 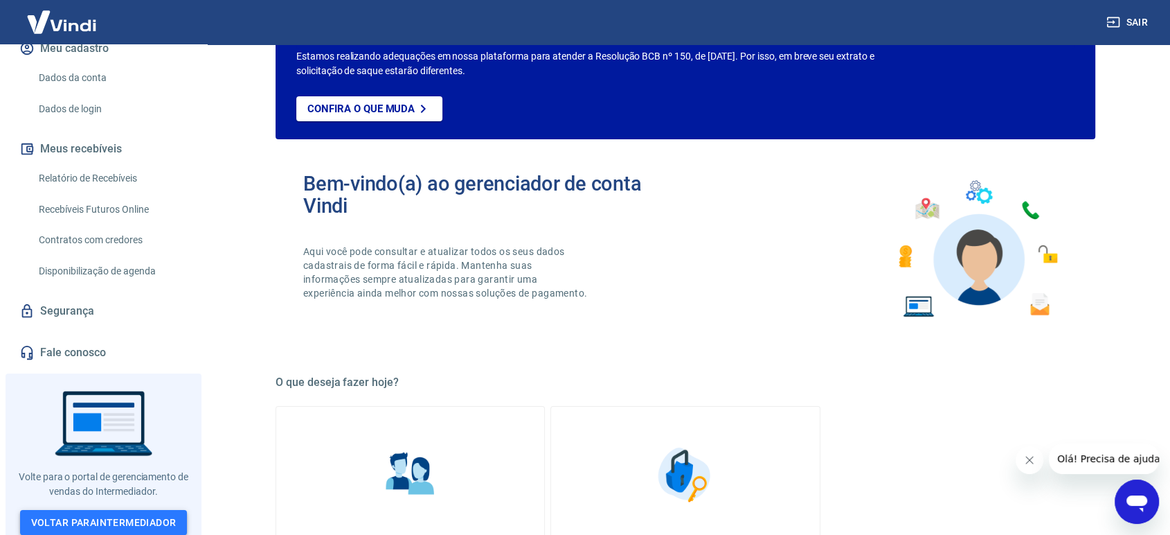 What do you see at coordinates (361, 109) in the screenshot?
I see `p: Confira o que muda` at bounding box center [361, 109].